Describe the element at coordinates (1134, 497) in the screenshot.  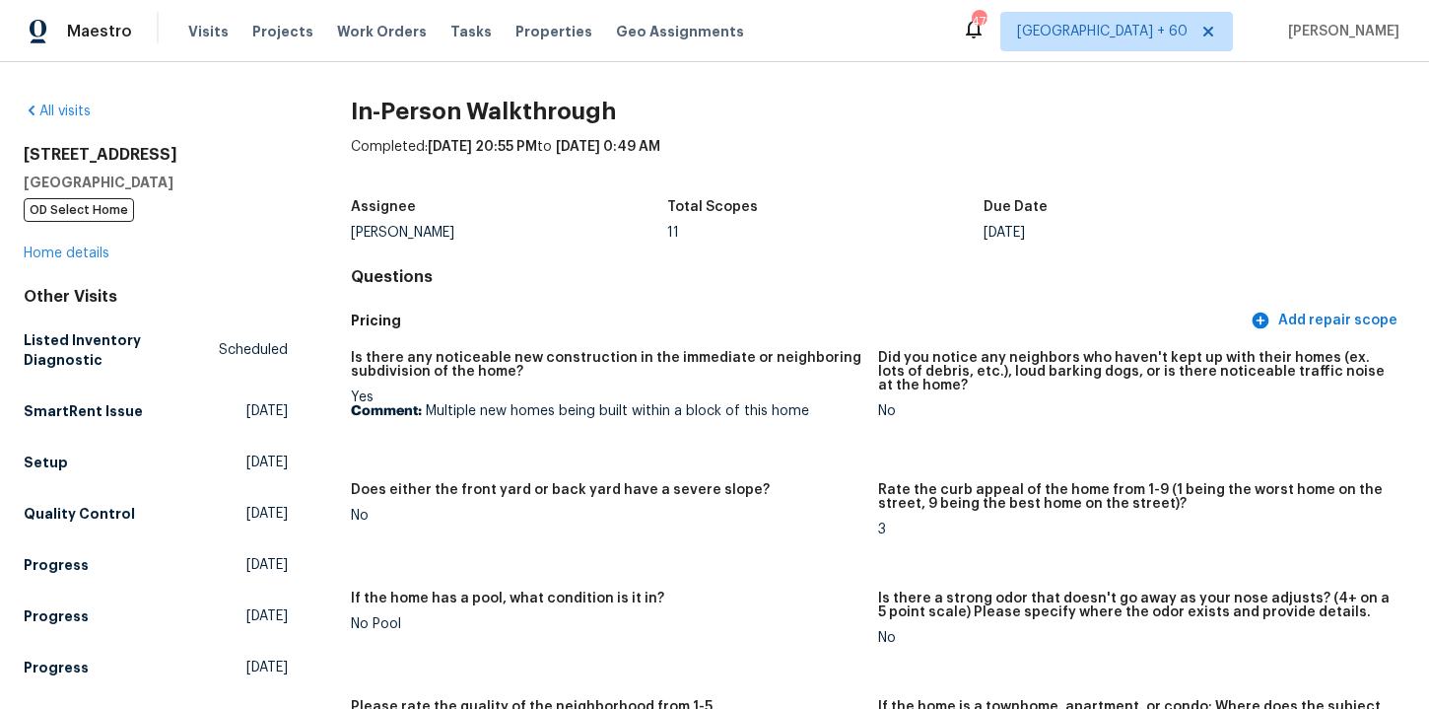
I see `h5: Rate the curb appeal of the home from 1-9 (1 being the worst home on the street, 9 being the best...` at that location.